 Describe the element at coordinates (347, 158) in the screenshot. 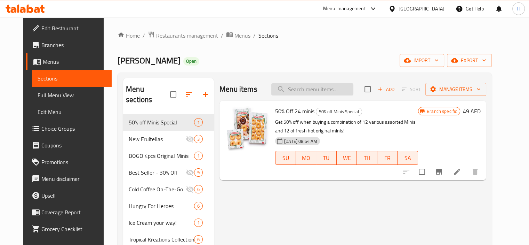

I see `button: WE` at that location.